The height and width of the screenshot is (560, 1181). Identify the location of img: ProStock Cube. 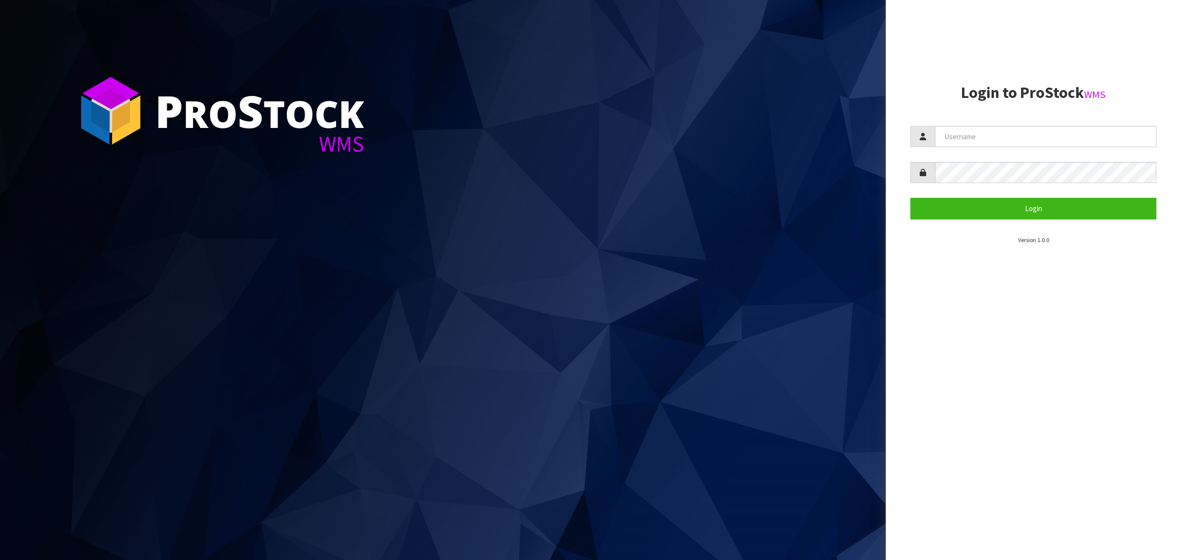
(111, 111).